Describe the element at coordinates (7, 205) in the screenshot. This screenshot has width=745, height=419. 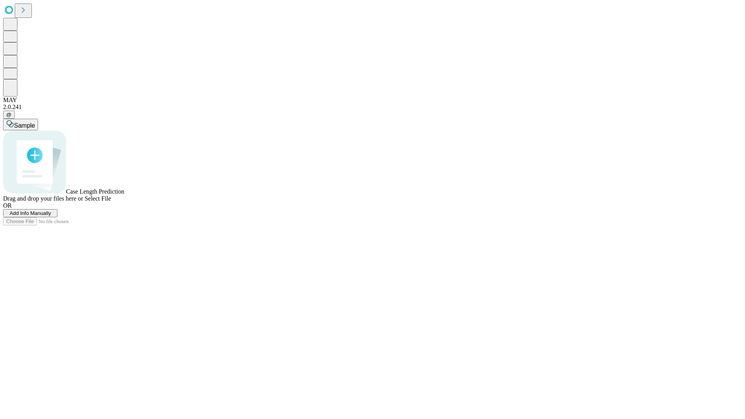
I see `span: OR` at that location.